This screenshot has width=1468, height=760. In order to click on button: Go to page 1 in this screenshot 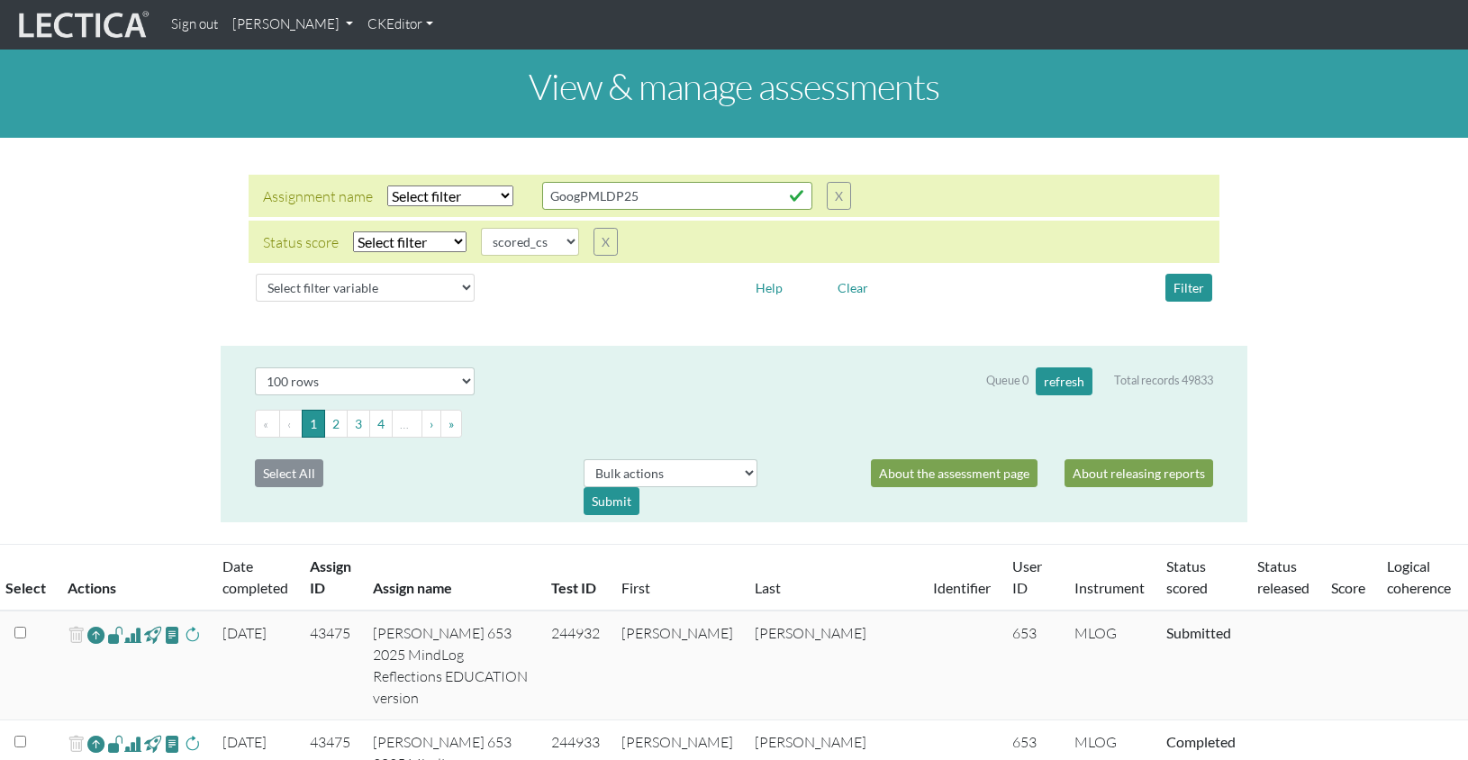, I will do `click(313, 423)`.